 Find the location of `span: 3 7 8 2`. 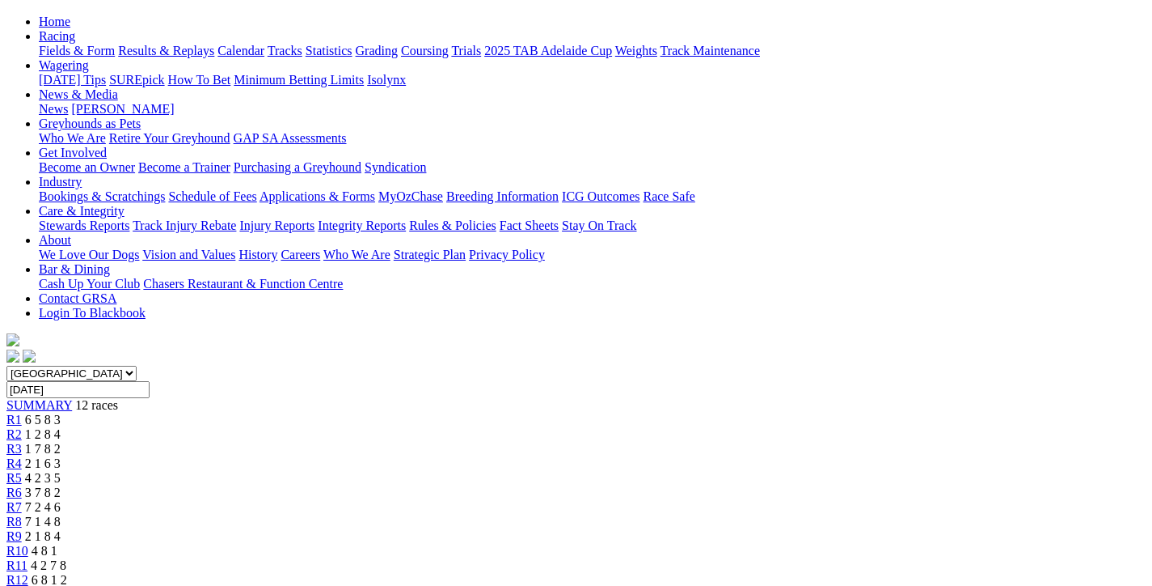

span: 3 7 8 2 is located at coordinates (43, 492).